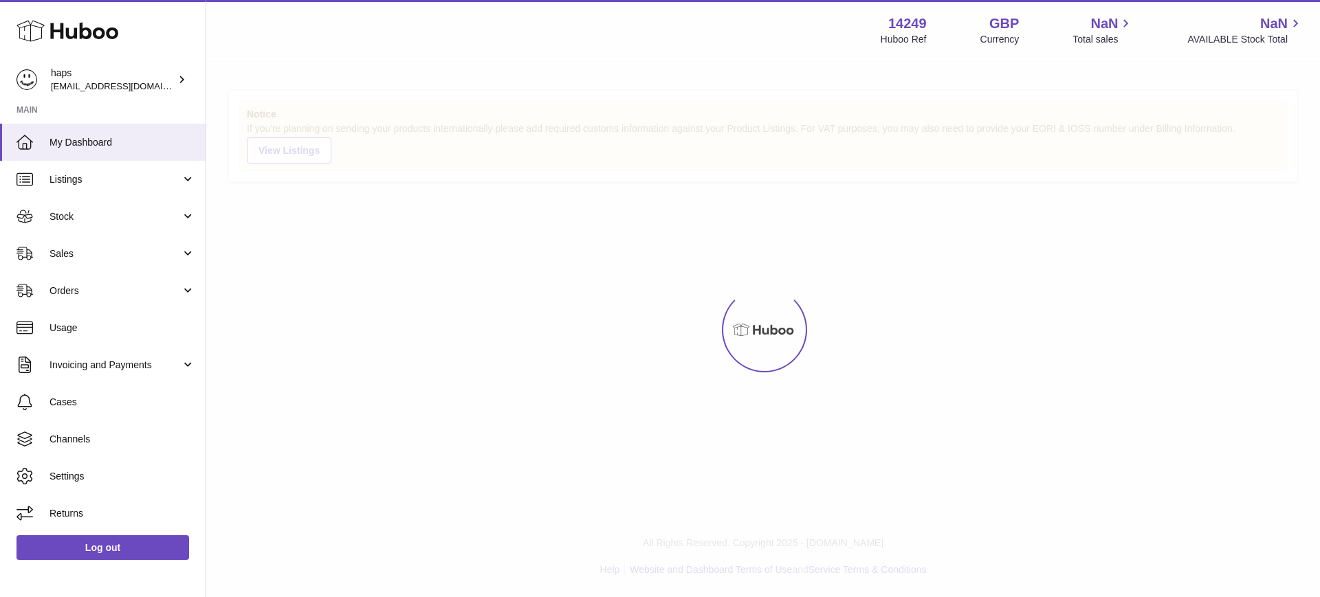 The image size is (1320, 597). I want to click on span: Total sales, so click(1103, 39).